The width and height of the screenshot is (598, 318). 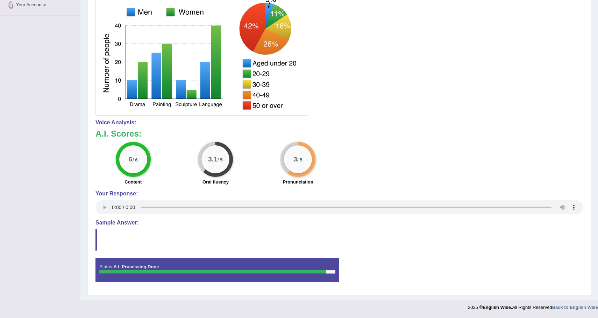 I want to click on big: 3, so click(x=295, y=159).